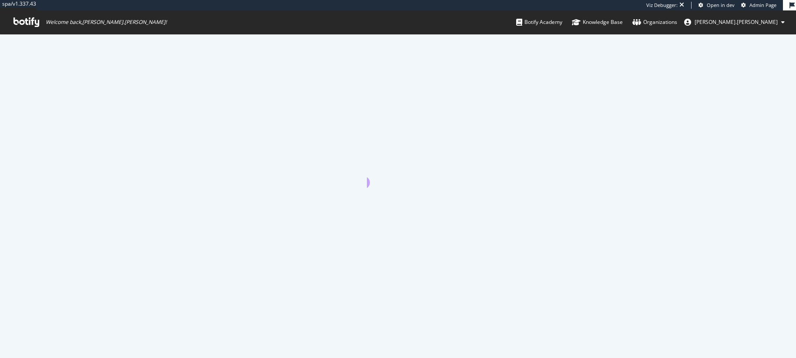 The image size is (796, 358). I want to click on div: Viz Debugger:, so click(662, 5).